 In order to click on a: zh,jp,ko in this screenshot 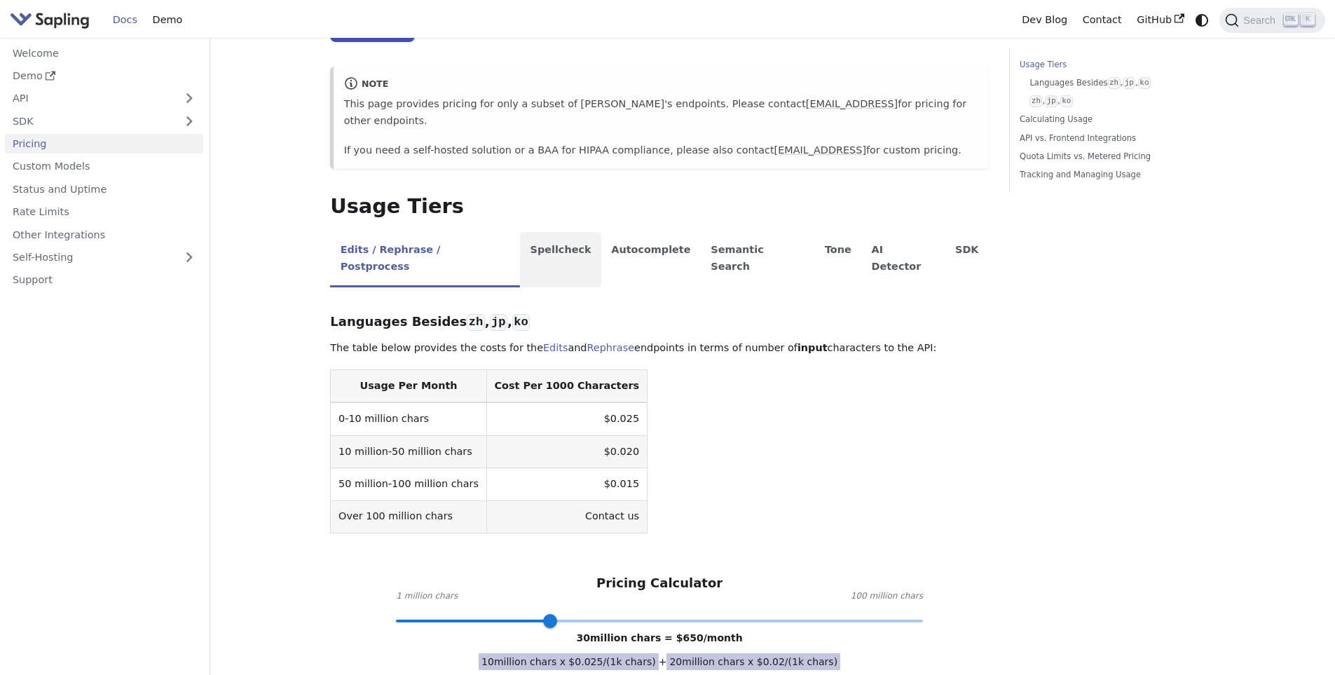, I will do `click(1117, 101)`.